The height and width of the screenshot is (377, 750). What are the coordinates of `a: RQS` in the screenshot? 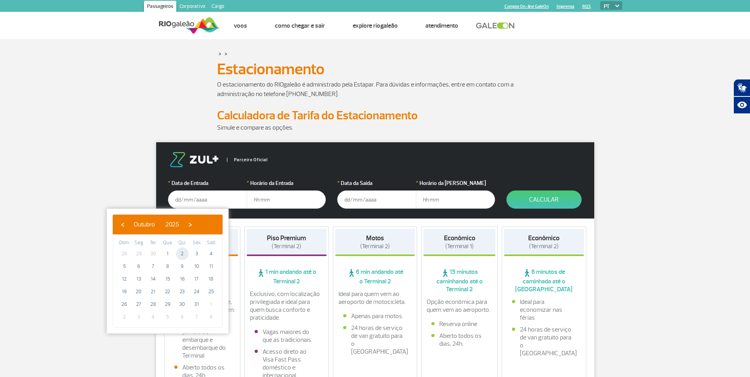 It's located at (587, 6).